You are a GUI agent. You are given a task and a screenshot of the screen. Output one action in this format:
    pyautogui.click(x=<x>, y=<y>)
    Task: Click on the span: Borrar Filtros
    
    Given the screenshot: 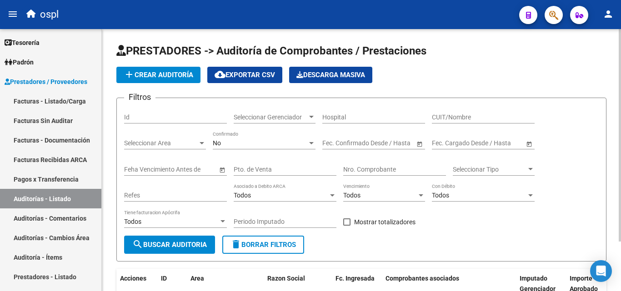 What is the action you would take?
    pyautogui.click(x=263, y=245)
    